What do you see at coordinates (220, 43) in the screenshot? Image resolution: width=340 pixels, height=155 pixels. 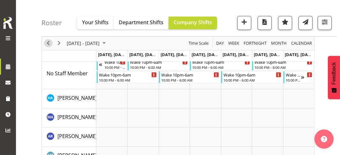 I see `span: Day` at bounding box center [220, 43].